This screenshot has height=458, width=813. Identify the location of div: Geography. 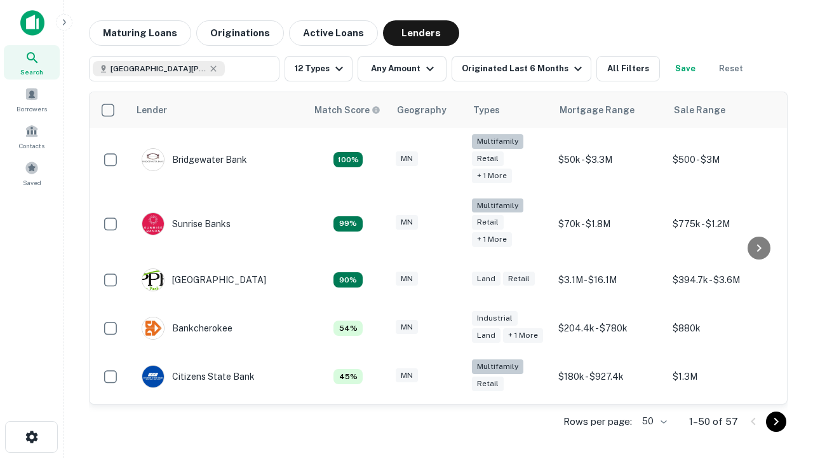
(422, 110).